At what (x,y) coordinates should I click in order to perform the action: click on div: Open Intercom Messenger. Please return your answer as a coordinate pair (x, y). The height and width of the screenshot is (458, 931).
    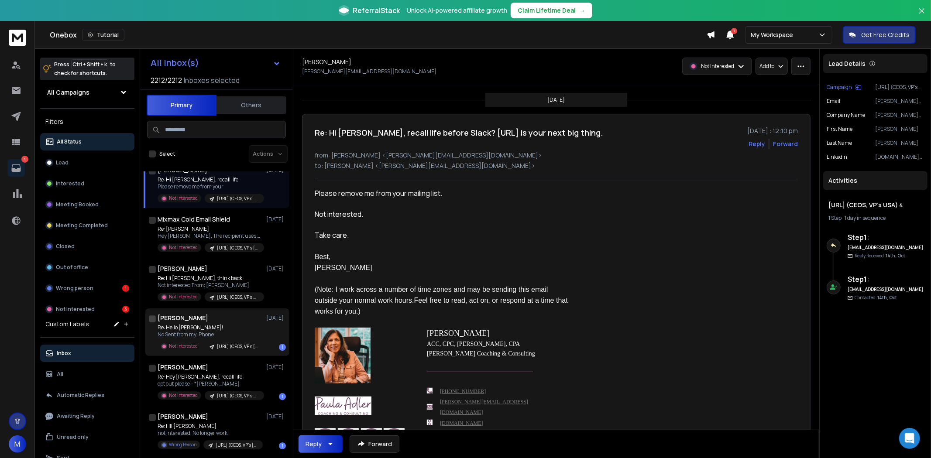
    Looking at the image, I should click on (909, 438).